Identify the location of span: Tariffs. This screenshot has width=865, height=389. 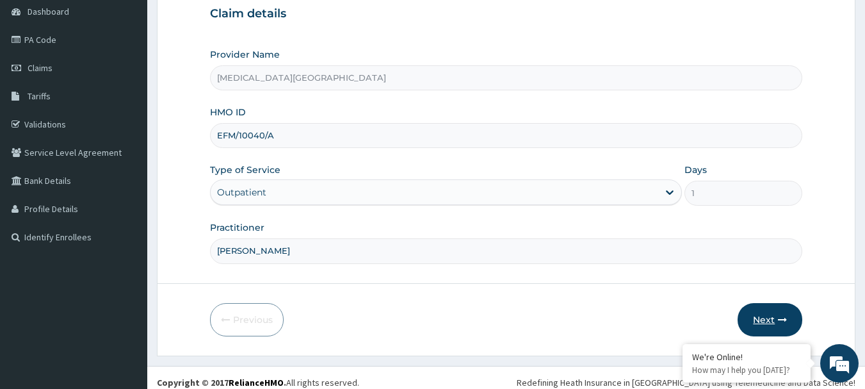
(39, 96).